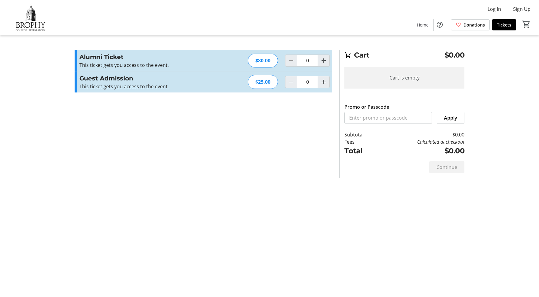 The width and height of the screenshot is (539, 297). Describe the element at coordinates (451, 118) in the screenshot. I see `span: Apply` at that location.